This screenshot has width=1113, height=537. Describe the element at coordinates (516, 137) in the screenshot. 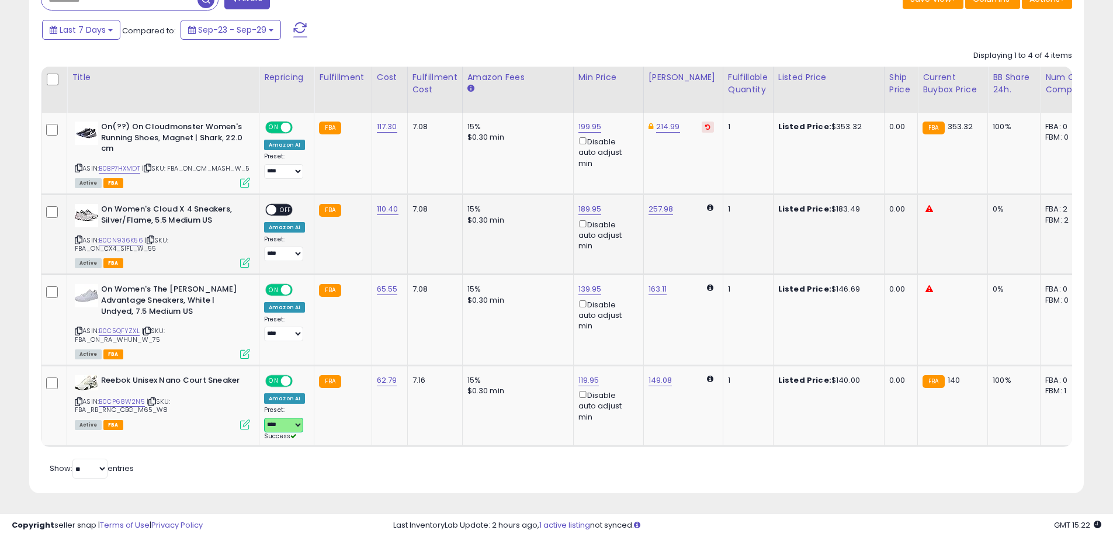

I see `div: $0.30 min` at that location.